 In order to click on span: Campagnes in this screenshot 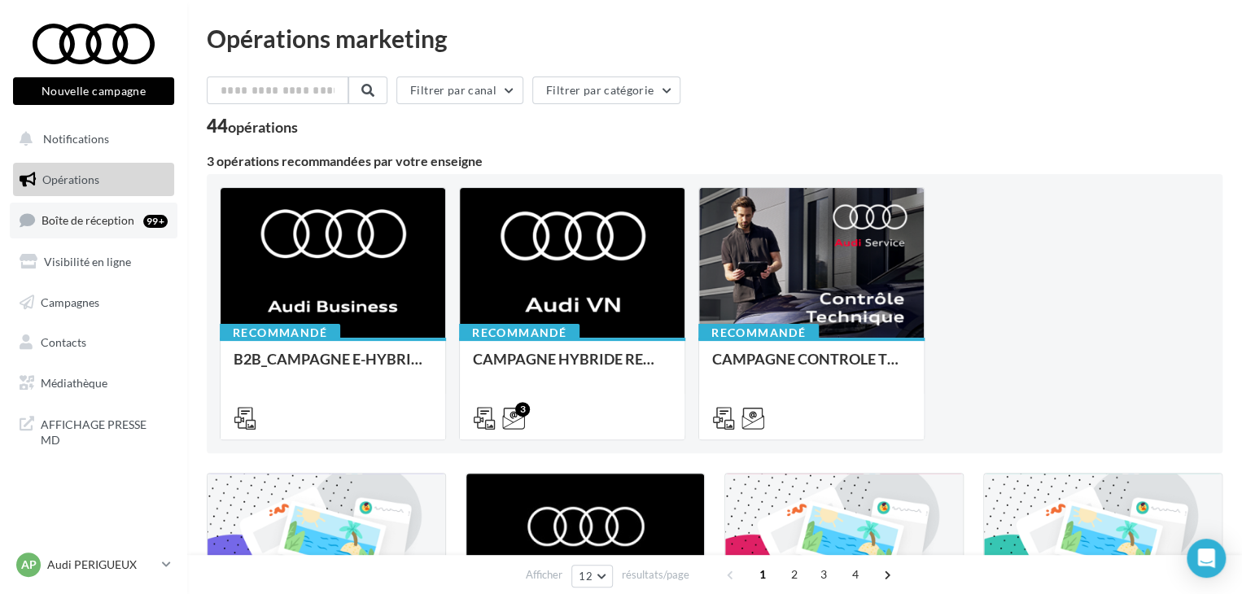, I will do `click(70, 301)`.